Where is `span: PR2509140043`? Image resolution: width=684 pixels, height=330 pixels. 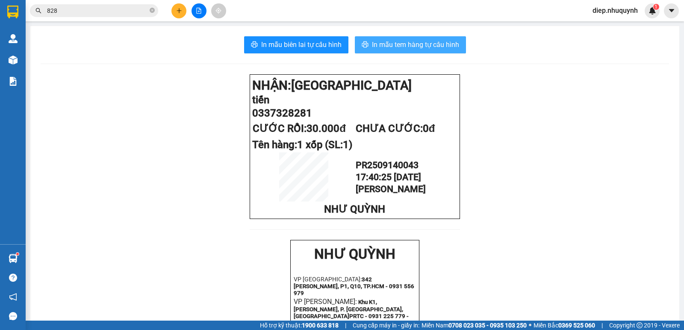 span: PR2509140043 is located at coordinates (387, 165).